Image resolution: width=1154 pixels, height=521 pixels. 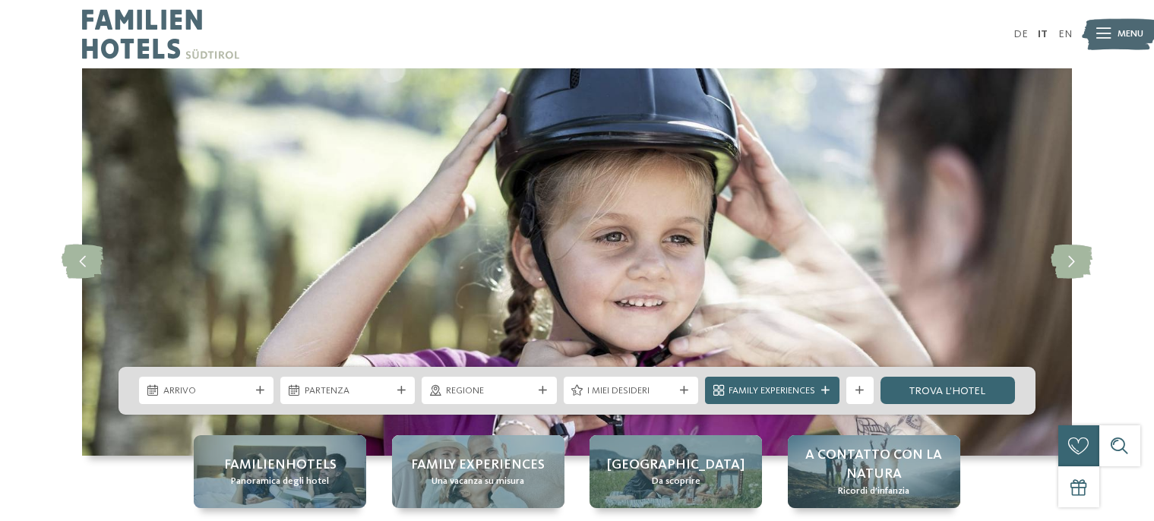 What do you see at coordinates (478, 472) in the screenshot?
I see `a: Equitazione per bambini in Alto Adige Family experiences Una vacanza su misura` at bounding box center [478, 472].